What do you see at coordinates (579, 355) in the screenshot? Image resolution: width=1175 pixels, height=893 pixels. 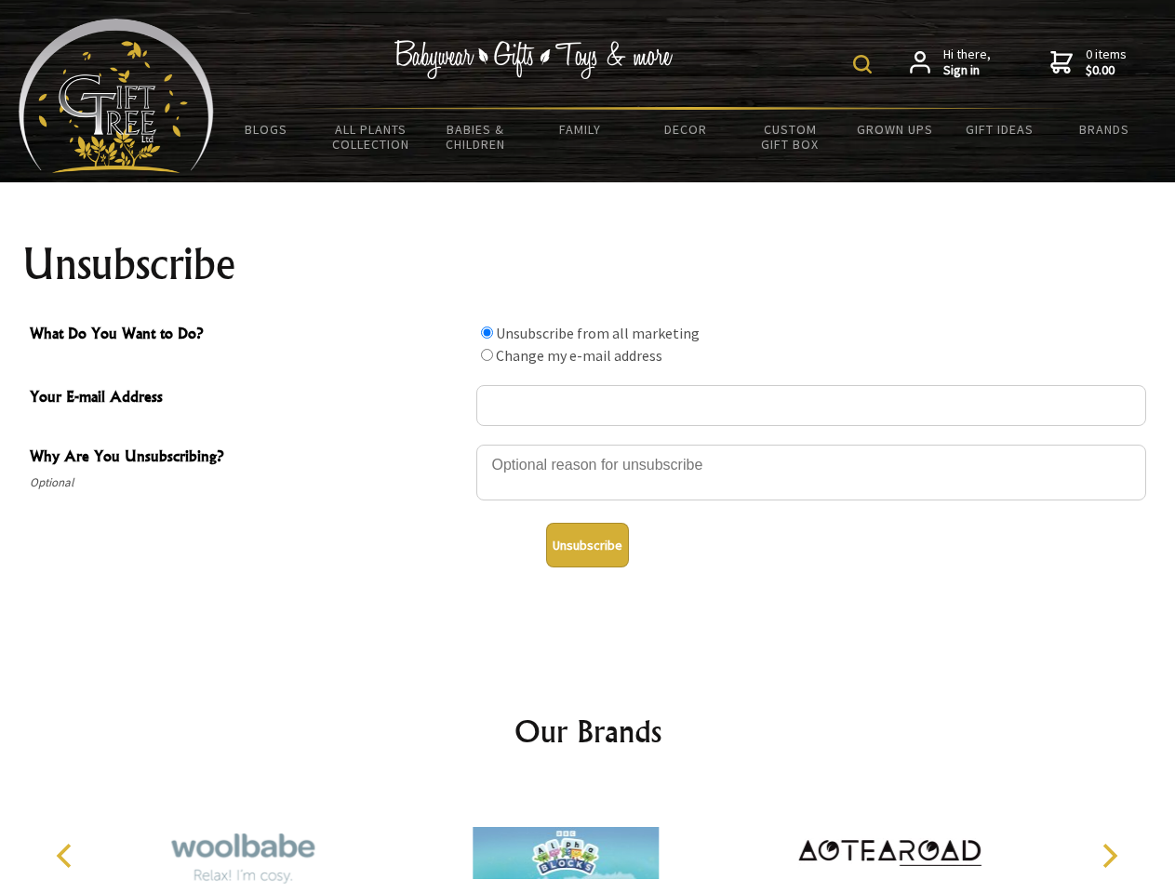 I see `label: Change my e-mail address` at bounding box center [579, 355].